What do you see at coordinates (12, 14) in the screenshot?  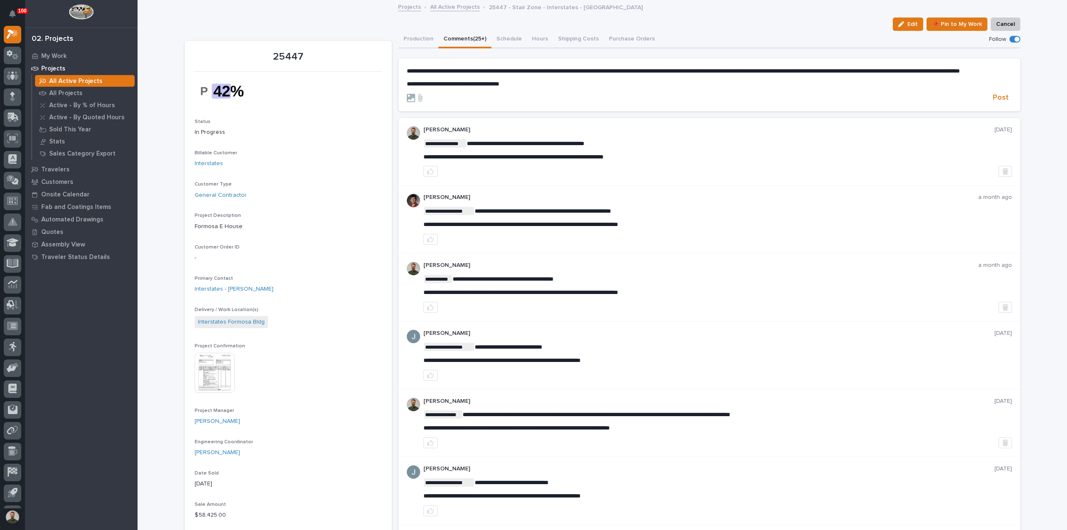 I see `button: Notifications` at bounding box center [12, 14].